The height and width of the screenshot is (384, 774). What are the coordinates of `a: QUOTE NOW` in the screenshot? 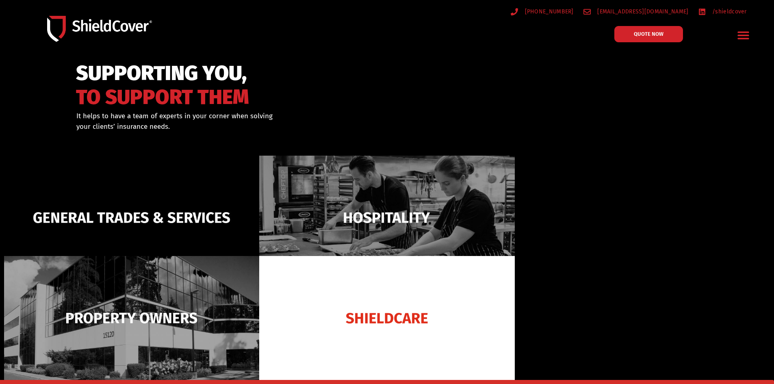 It's located at (648, 34).